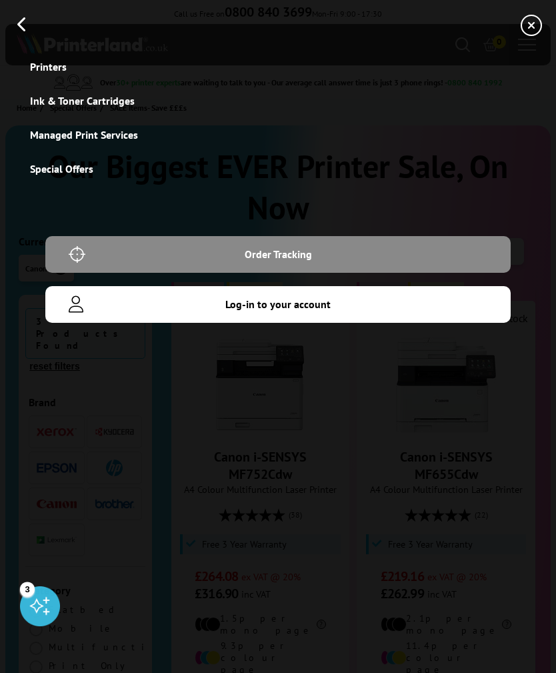 The width and height of the screenshot is (556, 673). Describe the element at coordinates (82, 101) in the screenshot. I see `span: Ink & Toner Cartridges` at that location.